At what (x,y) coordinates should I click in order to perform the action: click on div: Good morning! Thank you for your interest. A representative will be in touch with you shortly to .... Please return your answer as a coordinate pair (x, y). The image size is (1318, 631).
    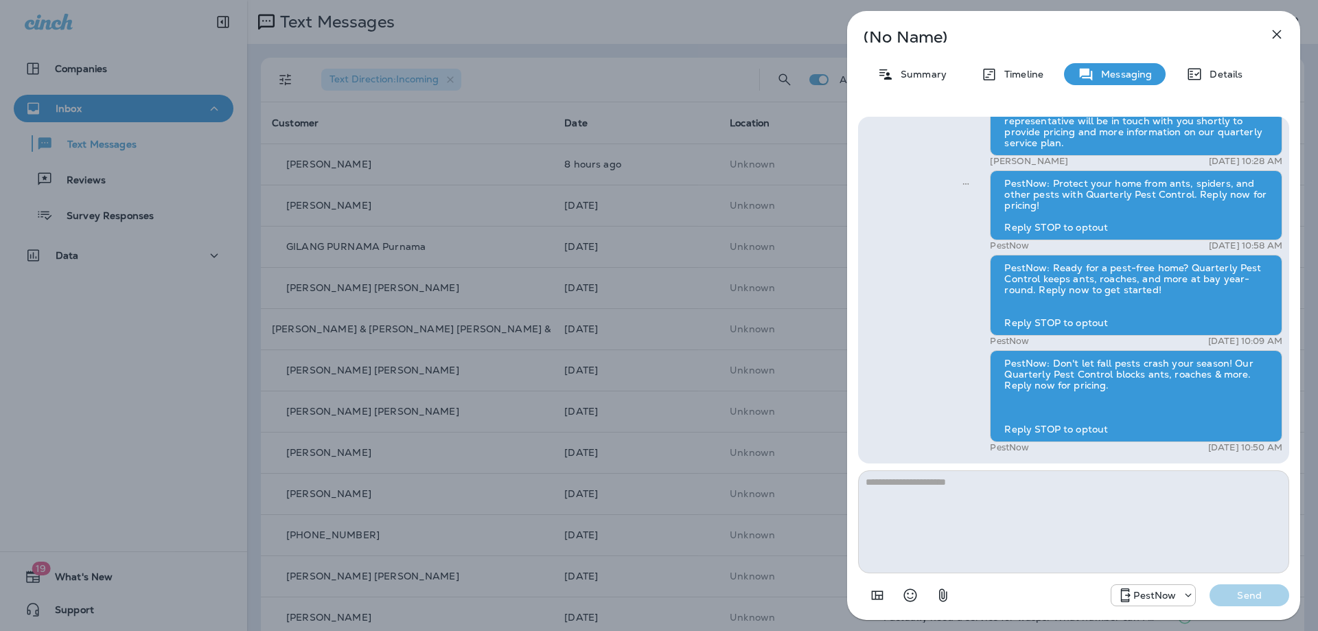
    Looking at the image, I should click on (1136, 126).